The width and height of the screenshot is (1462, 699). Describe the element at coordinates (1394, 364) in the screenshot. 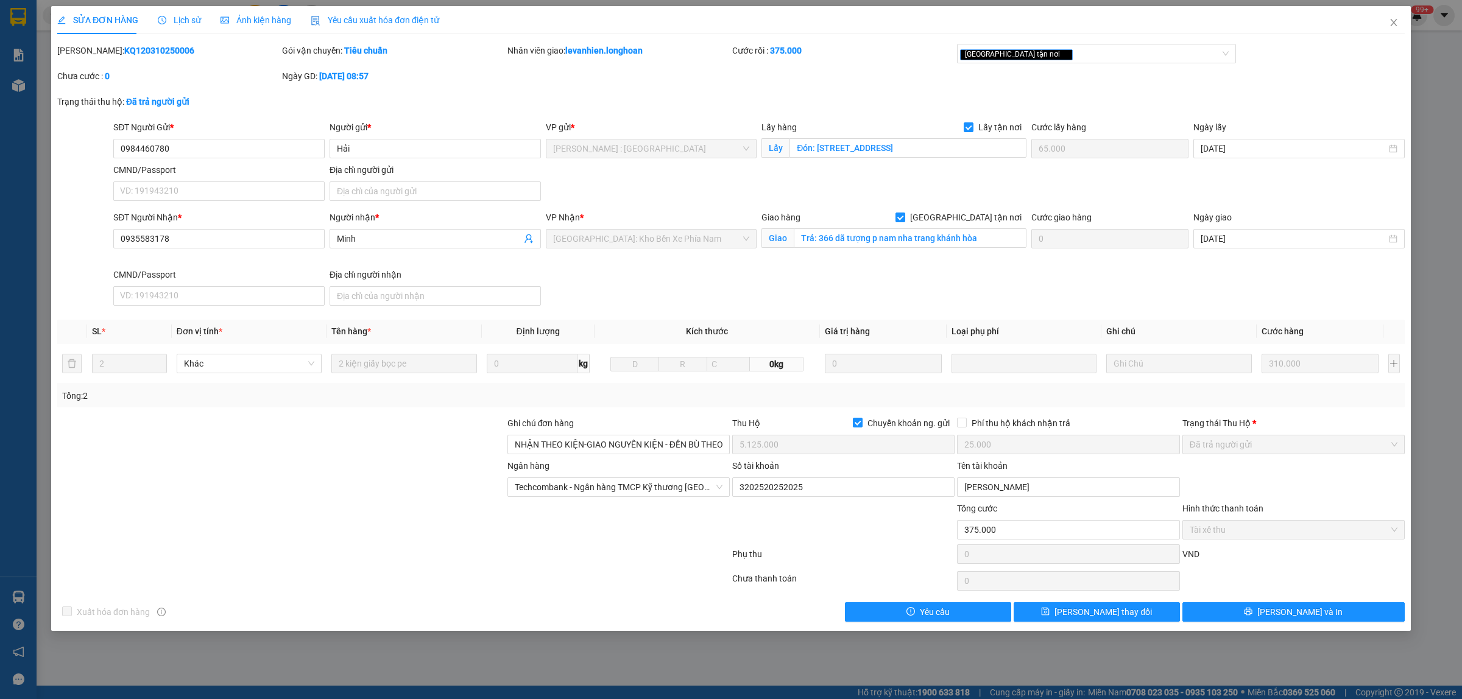

I see `button: plus` at that location.